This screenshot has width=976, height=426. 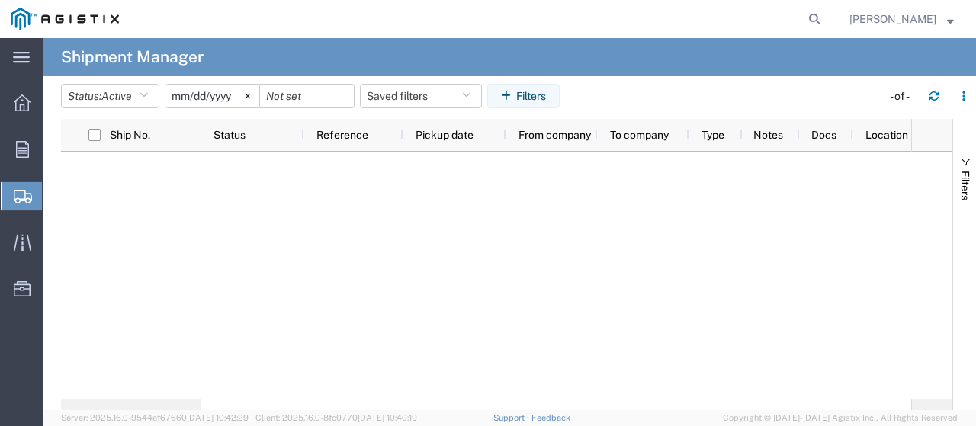 What do you see at coordinates (550, 418) in the screenshot?
I see `a: Feedback` at bounding box center [550, 418].